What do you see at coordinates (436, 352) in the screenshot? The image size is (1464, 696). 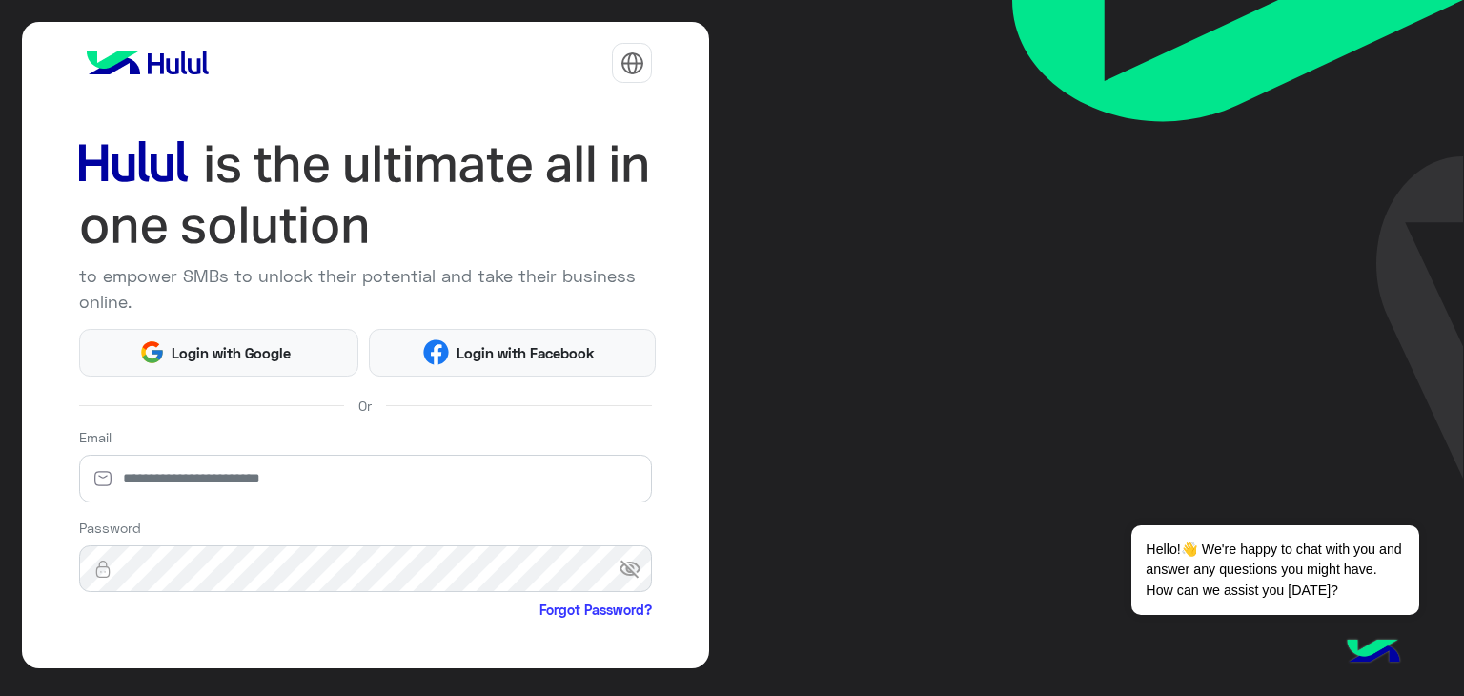 I see `img: Facebook` at bounding box center [436, 352].